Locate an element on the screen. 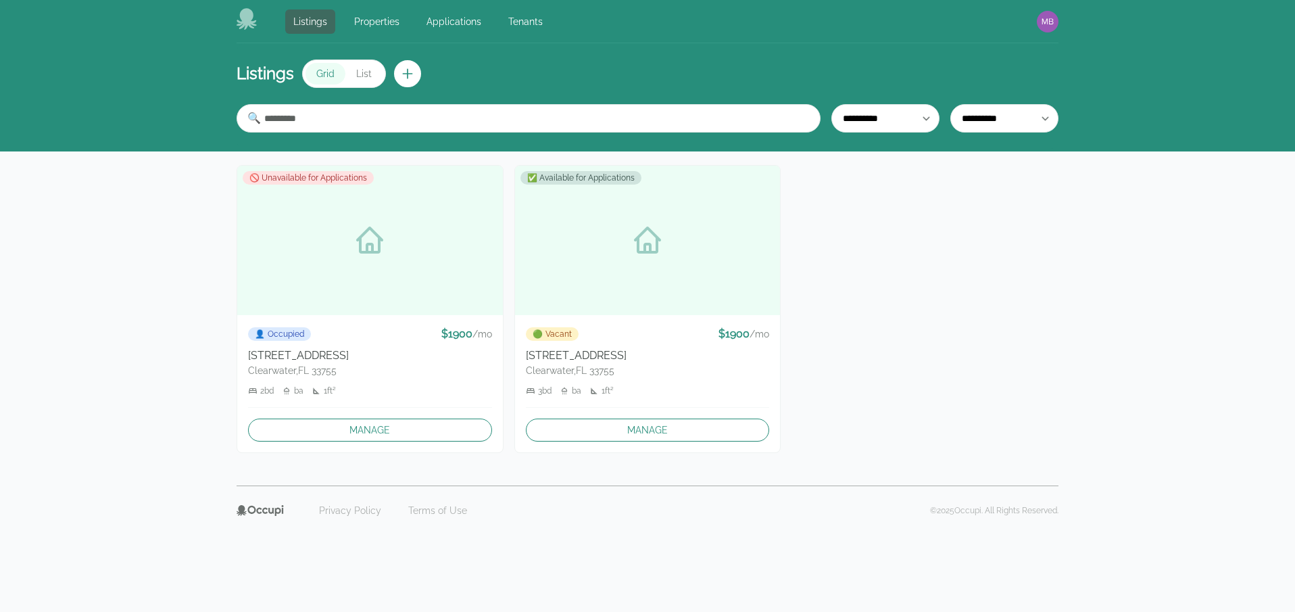  span: Occupied is located at coordinates (279, 334).